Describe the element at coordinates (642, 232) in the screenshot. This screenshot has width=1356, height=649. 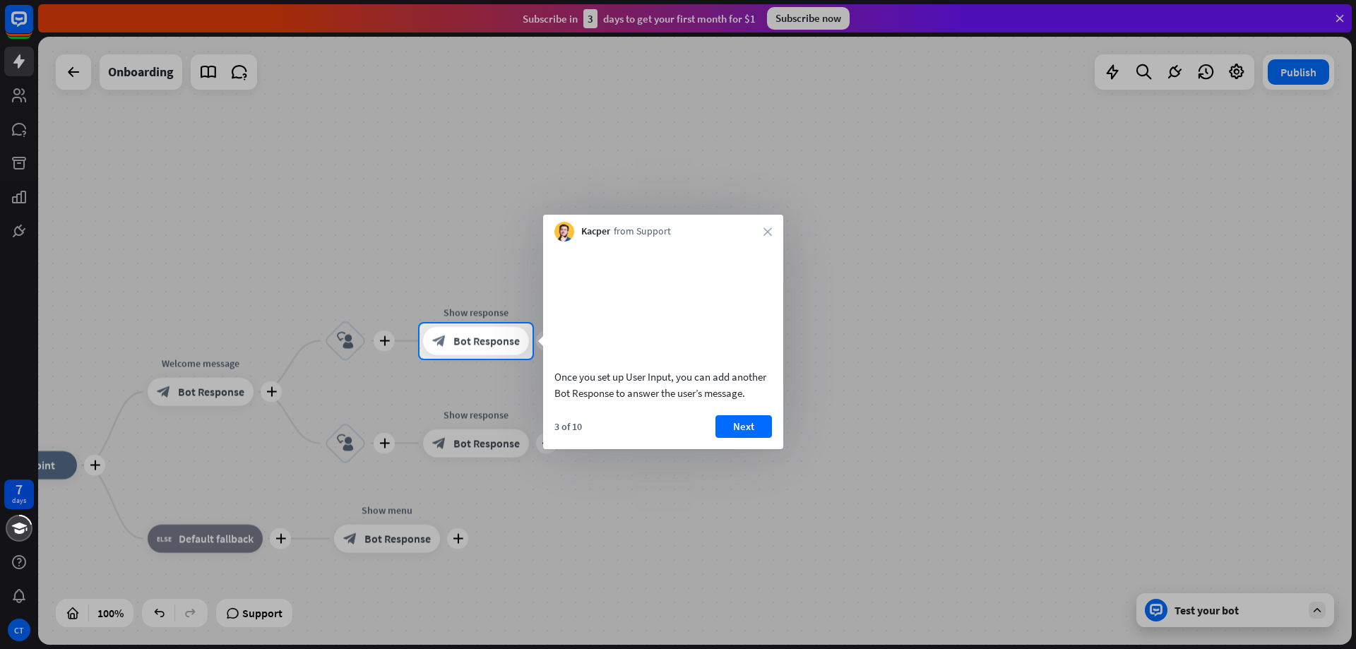
I see `span: from Support` at that location.